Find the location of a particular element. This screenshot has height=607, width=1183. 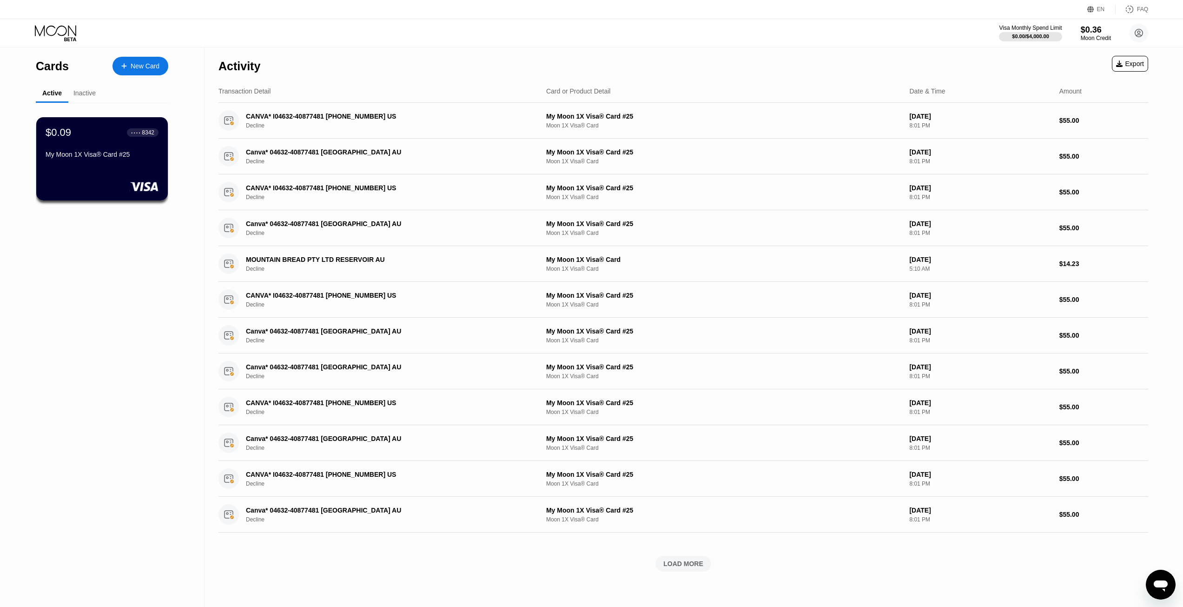

div: Active is located at coordinates (52, 93).